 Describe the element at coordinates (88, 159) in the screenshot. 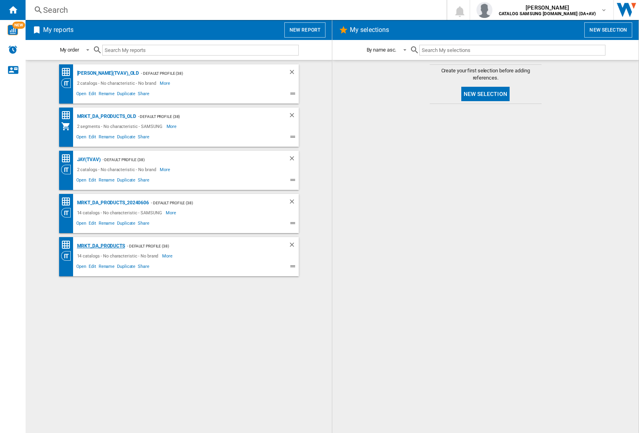

I see `div: JAY(TVAV)` at that location.